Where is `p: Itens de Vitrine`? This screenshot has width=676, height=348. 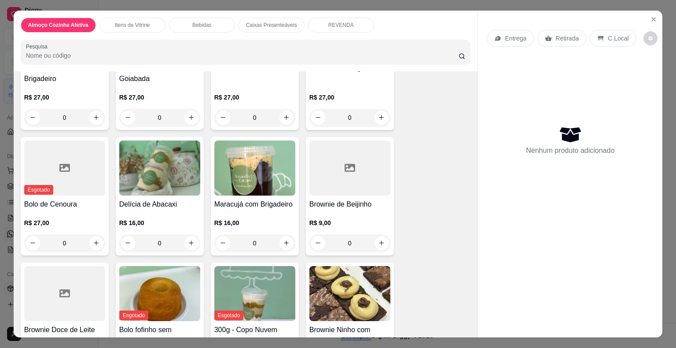 p: Itens de Vitrine is located at coordinates (133, 25).